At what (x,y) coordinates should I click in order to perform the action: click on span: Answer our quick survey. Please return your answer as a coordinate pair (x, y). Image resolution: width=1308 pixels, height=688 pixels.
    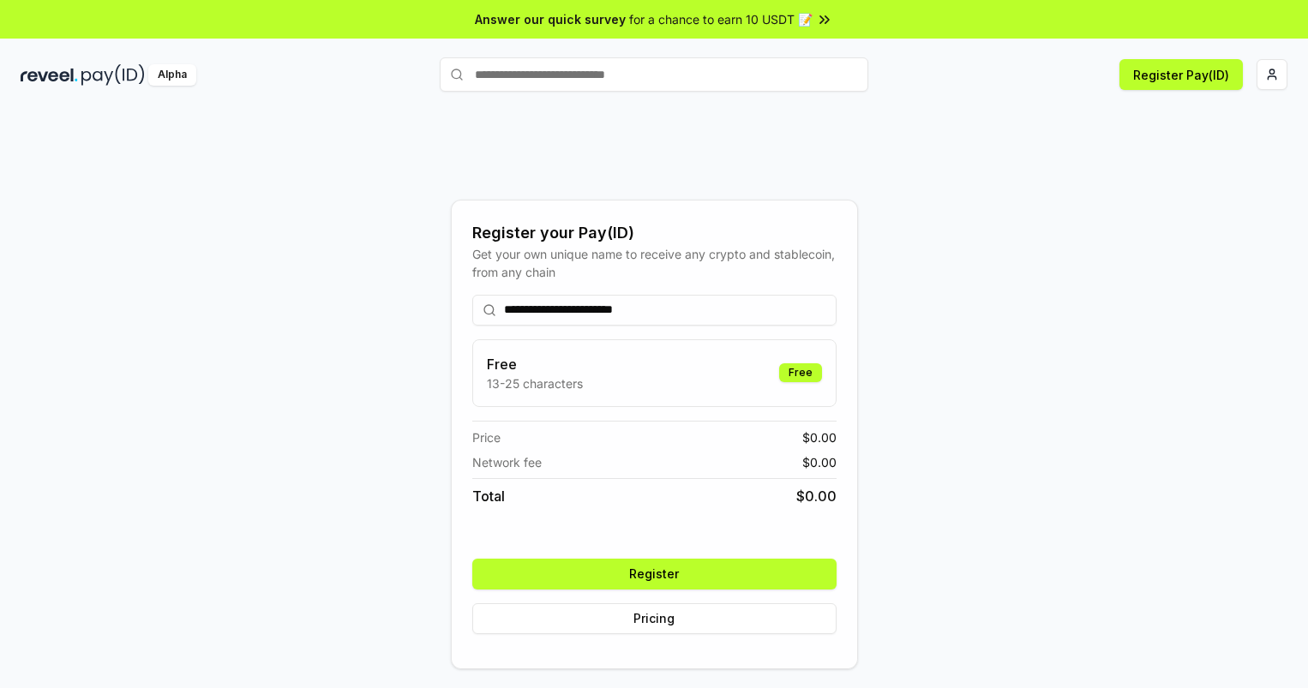
    Looking at the image, I should click on (550, 19).